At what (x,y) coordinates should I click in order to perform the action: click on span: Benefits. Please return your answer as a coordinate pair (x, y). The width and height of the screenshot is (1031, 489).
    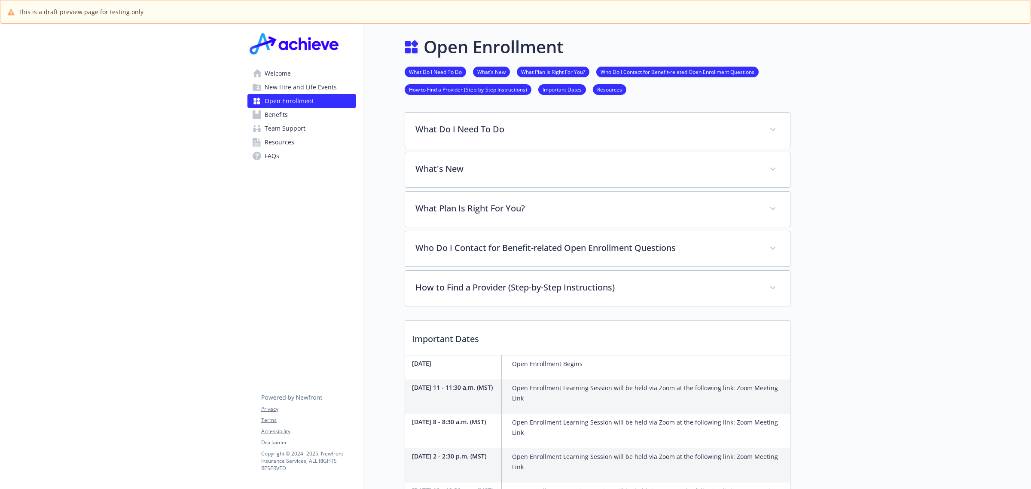
    Looking at the image, I should click on (276, 115).